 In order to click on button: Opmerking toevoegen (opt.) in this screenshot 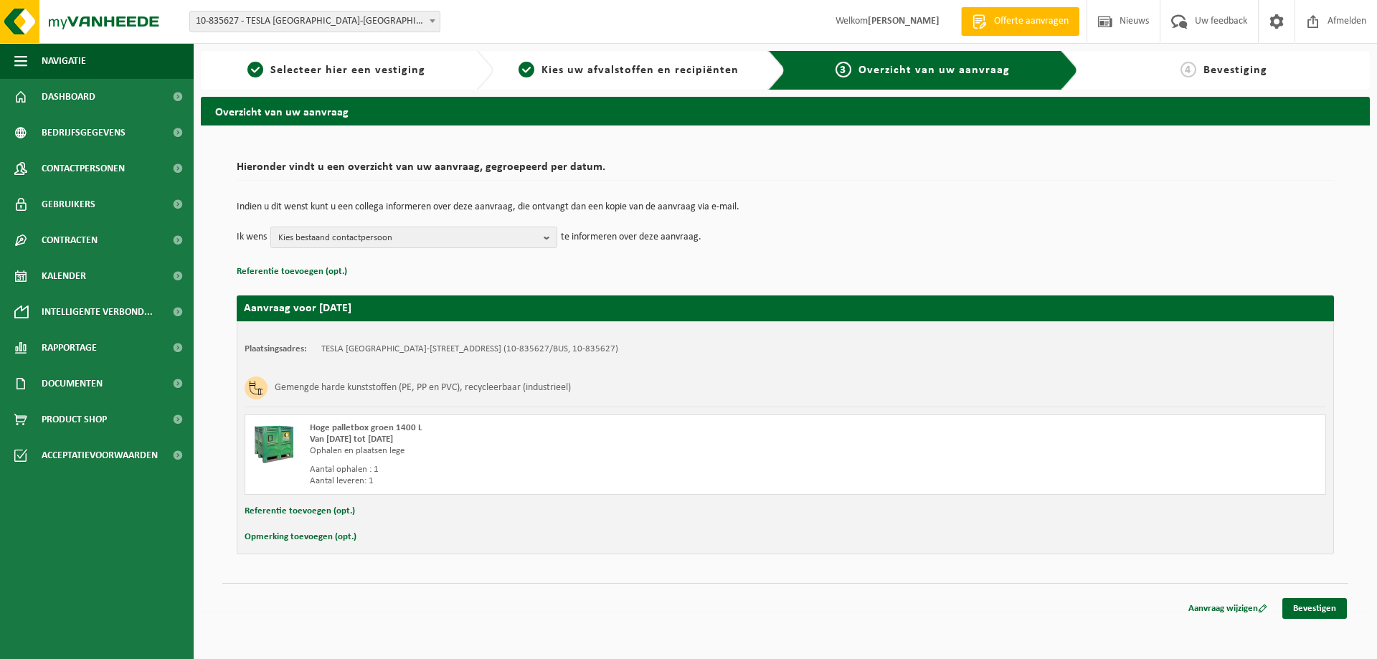, I will do `click(301, 537)`.